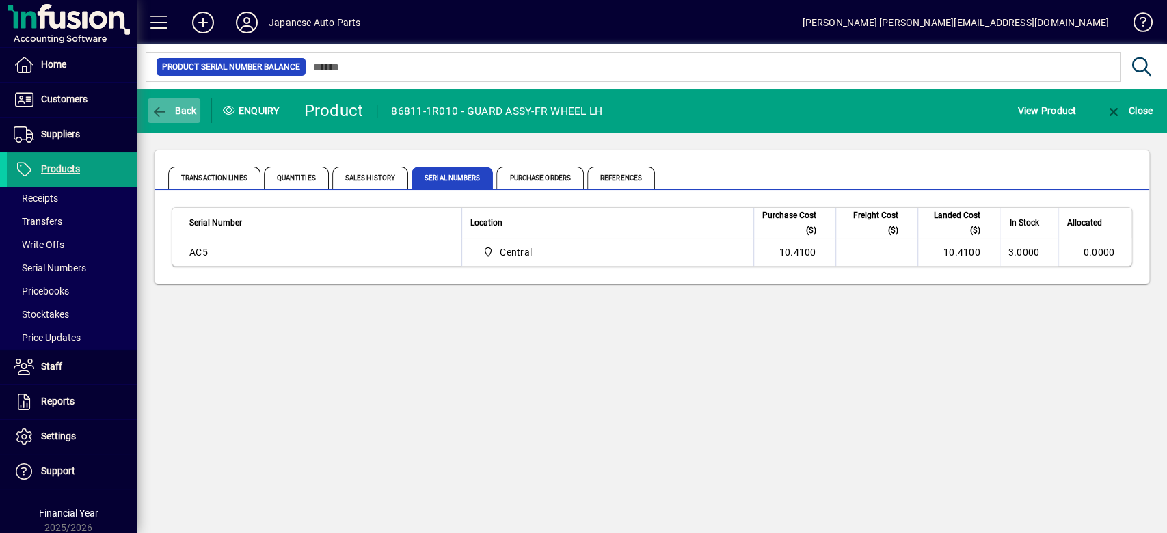  What do you see at coordinates (174, 111) in the screenshot?
I see `button: Back` at bounding box center [174, 111].